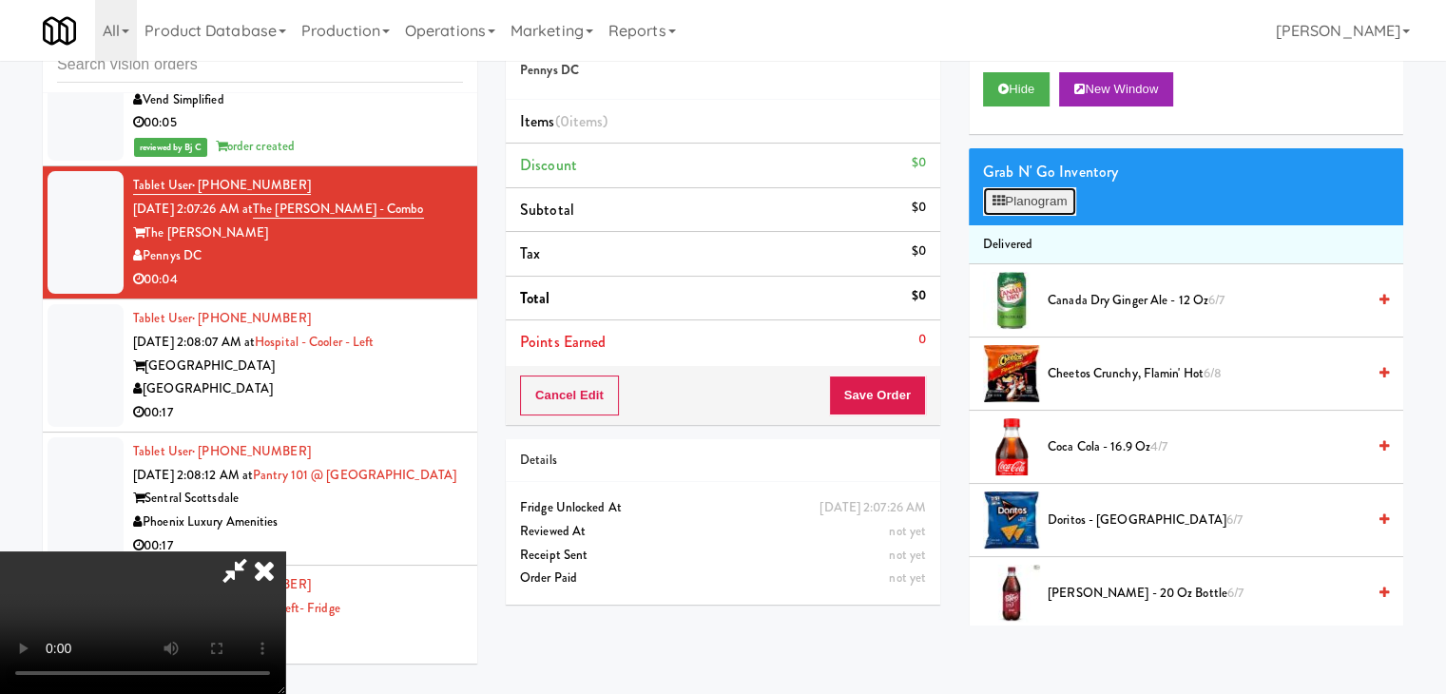 This screenshot has width=1446, height=694. I want to click on button: Planogram, so click(1029, 202).